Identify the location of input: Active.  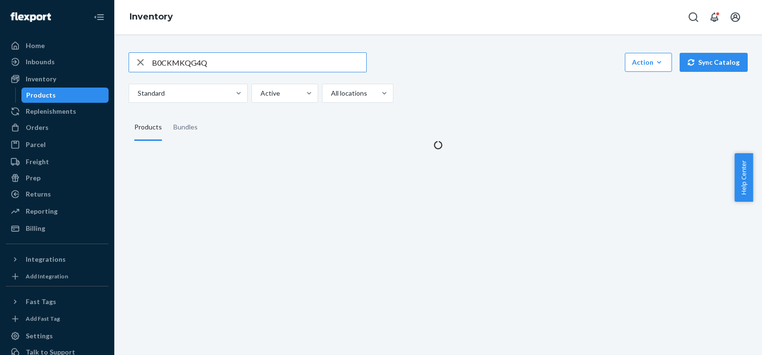
(260, 93).